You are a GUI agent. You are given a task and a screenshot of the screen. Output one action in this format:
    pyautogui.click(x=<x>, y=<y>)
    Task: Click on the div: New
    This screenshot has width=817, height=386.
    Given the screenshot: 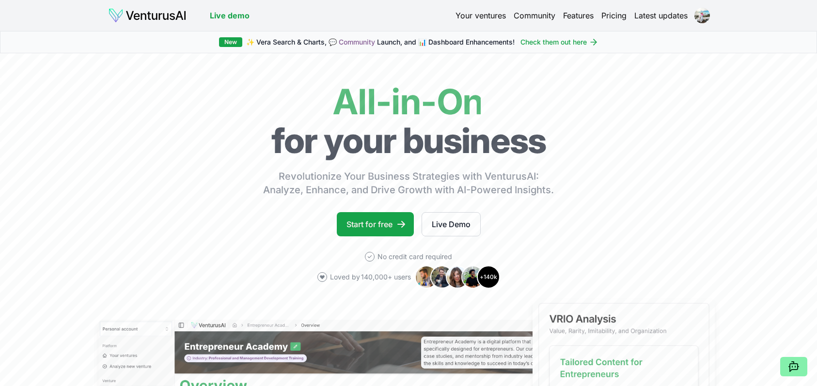 What is the action you would take?
    pyautogui.click(x=231, y=42)
    